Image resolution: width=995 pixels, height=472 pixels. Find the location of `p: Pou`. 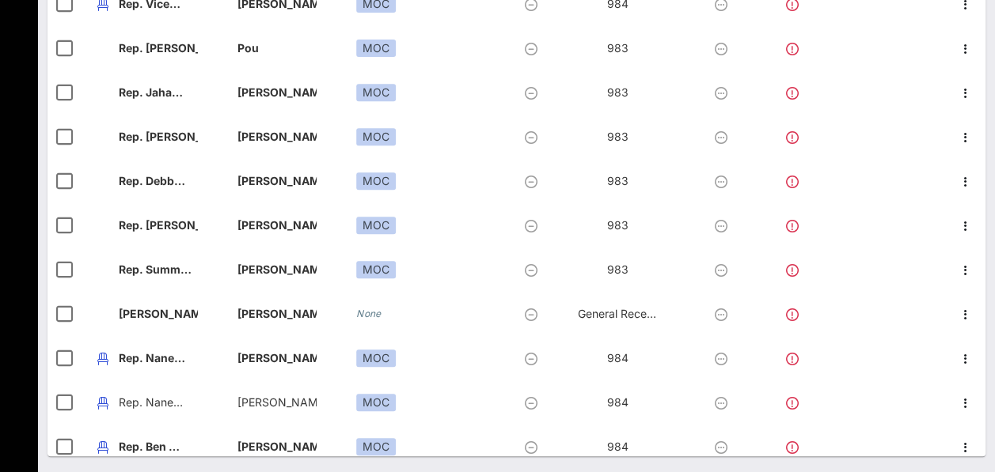

p: Pou is located at coordinates (277, 48).